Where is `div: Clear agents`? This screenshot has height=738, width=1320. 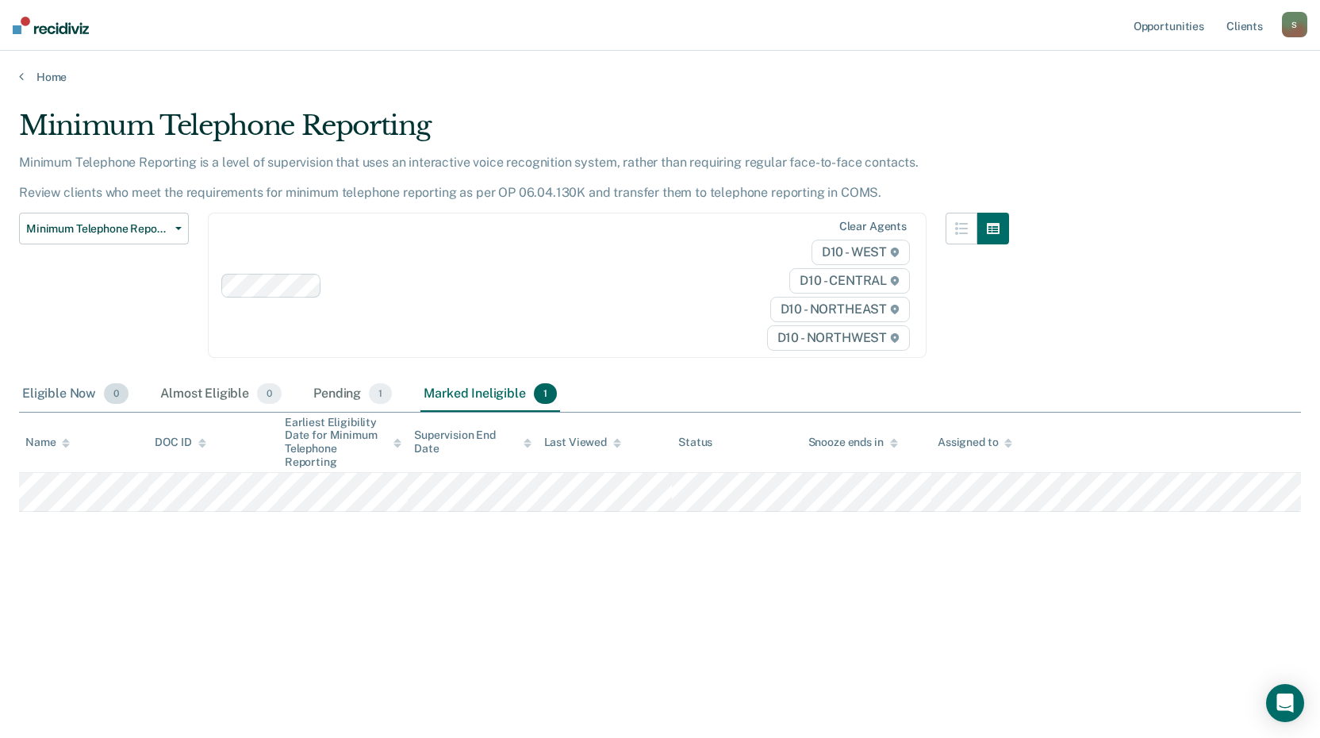 div: Clear agents is located at coordinates (873, 226).